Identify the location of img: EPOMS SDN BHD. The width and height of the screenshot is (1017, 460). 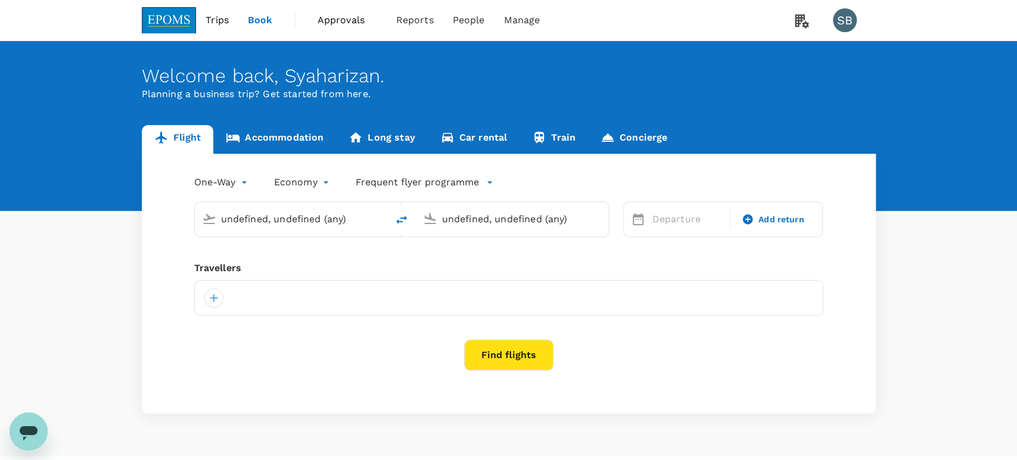
(169, 20).